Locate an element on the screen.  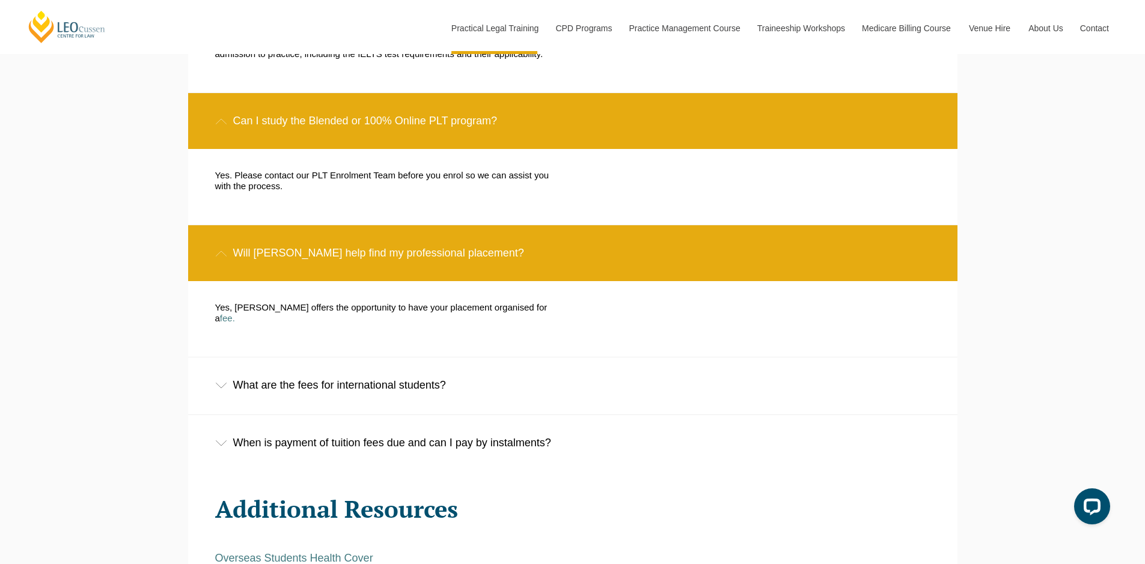
p: Yes. Please contact our PLT Enrolment Team before you enrol so we can assist you with the process. is located at coordinates (385, 181).